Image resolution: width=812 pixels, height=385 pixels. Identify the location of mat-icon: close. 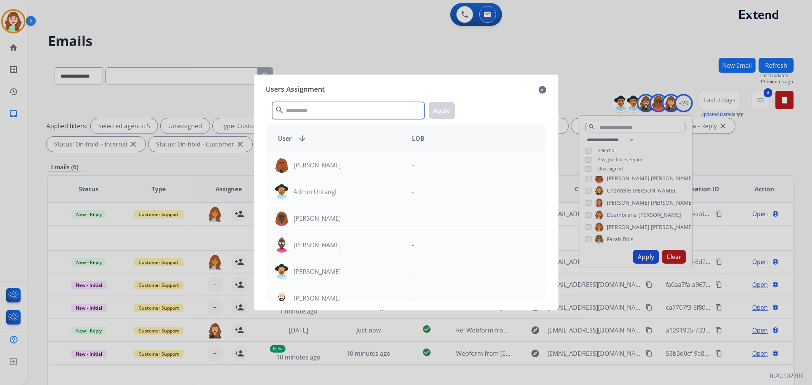
(542, 90).